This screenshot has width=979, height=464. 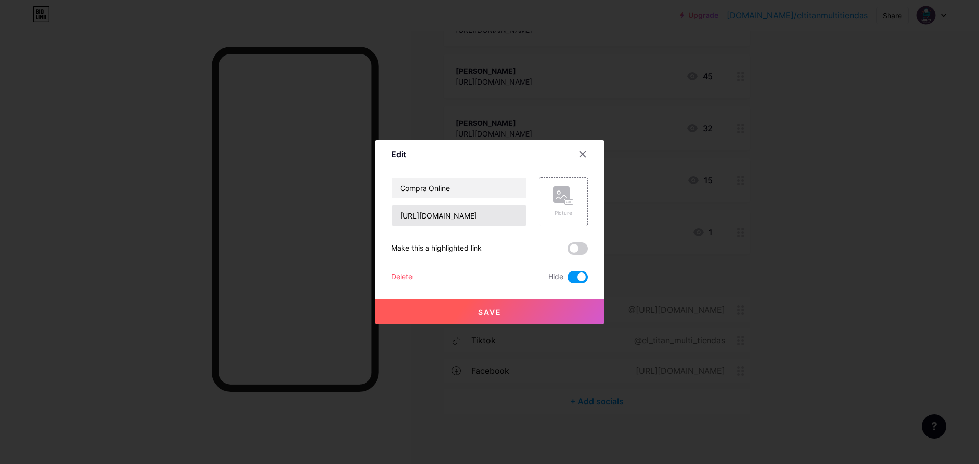 I want to click on input: URL, so click(x=459, y=216).